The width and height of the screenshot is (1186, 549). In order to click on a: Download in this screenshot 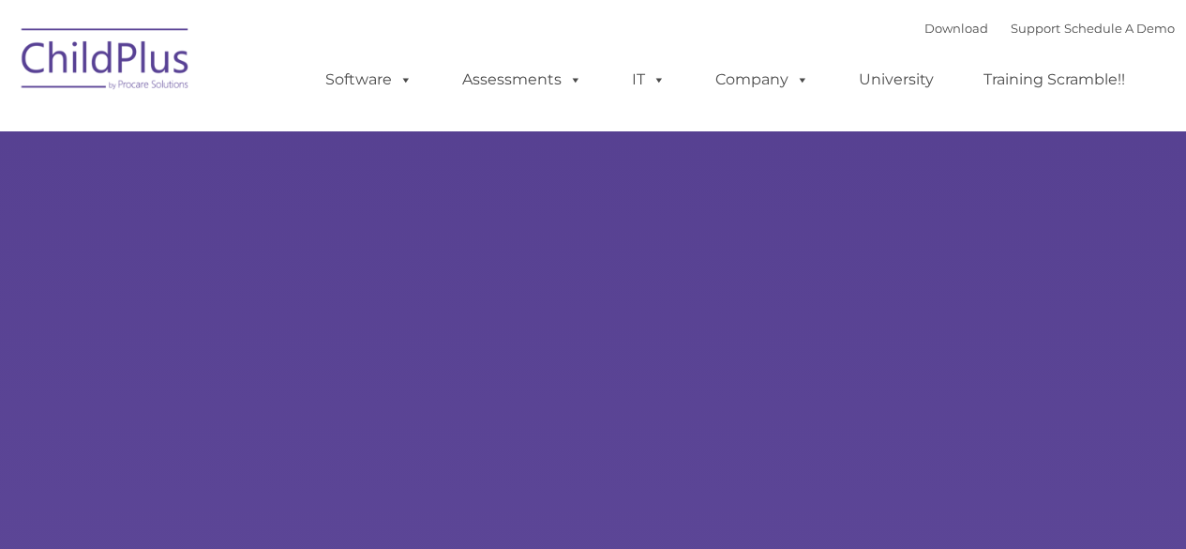, I will do `click(956, 28)`.